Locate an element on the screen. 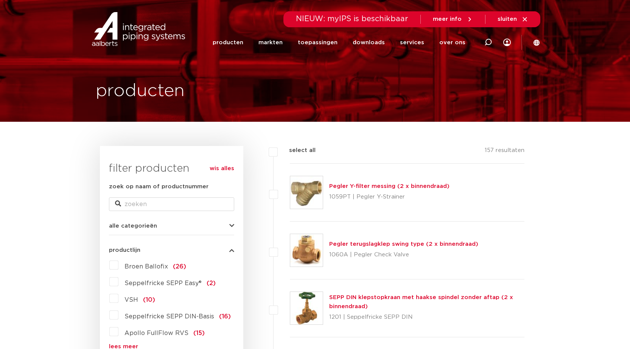  span: Seppelfricke SEPP Easy® is located at coordinates (163, 284).